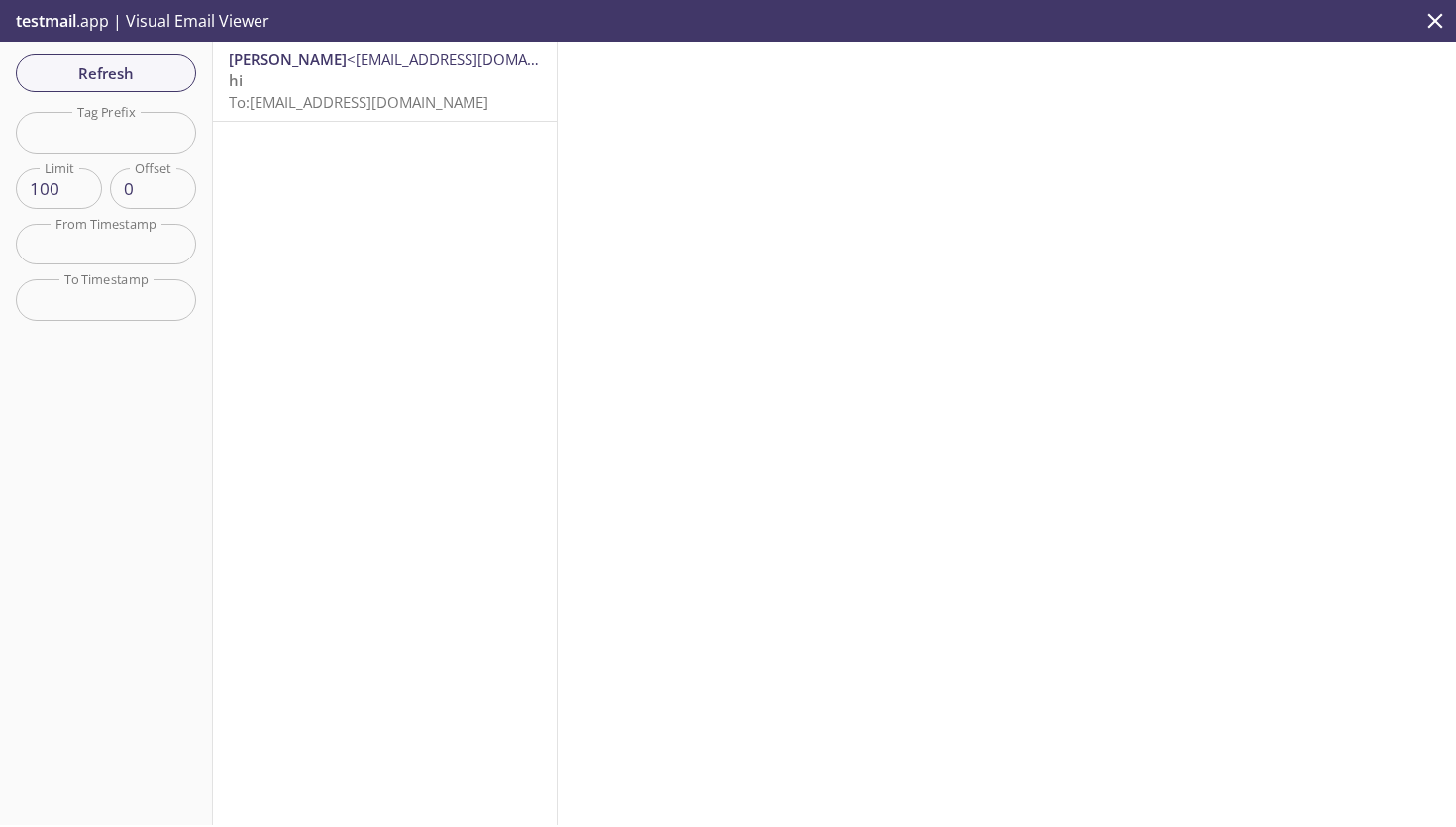 The width and height of the screenshot is (1456, 827). I want to click on nav: emails, so click(384, 81).